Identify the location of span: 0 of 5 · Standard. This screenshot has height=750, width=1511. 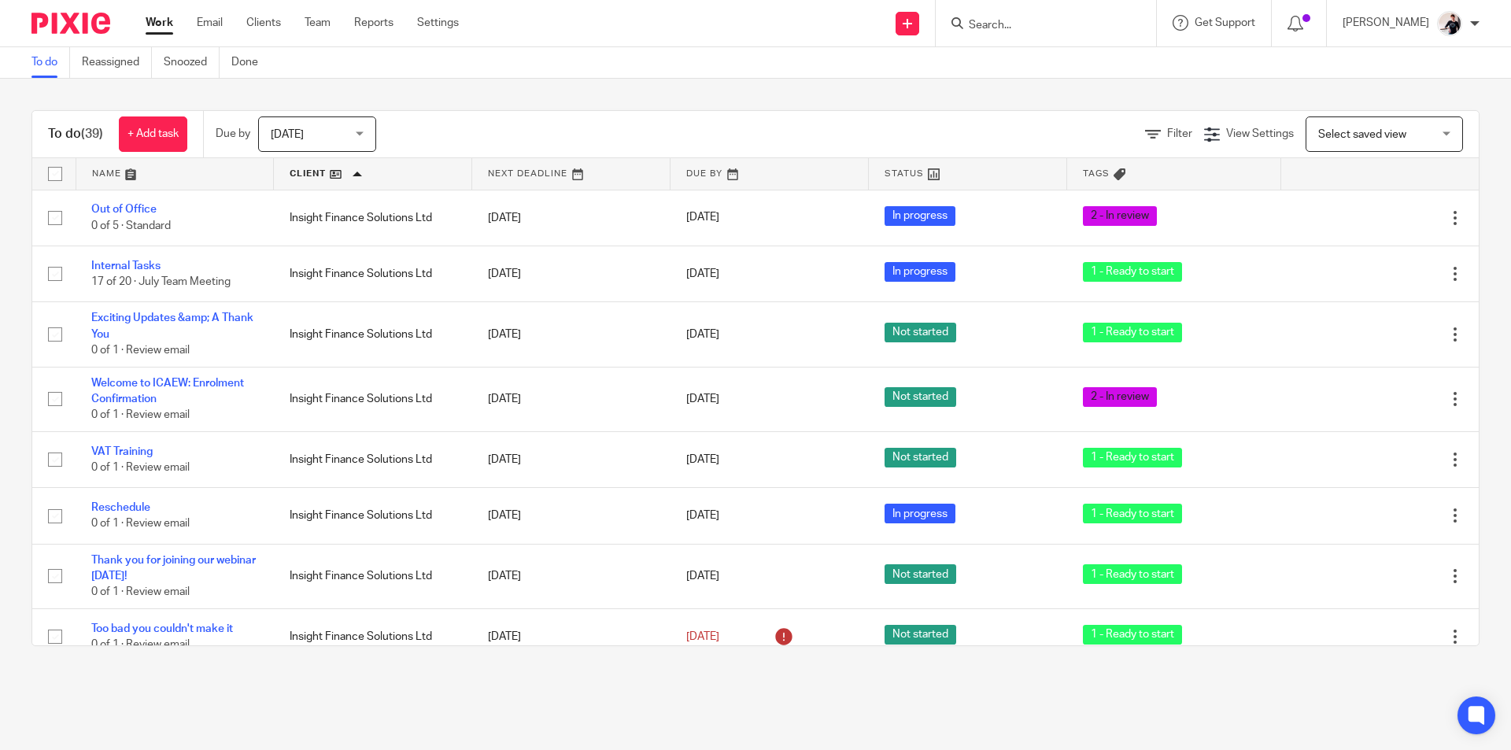
(131, 226).